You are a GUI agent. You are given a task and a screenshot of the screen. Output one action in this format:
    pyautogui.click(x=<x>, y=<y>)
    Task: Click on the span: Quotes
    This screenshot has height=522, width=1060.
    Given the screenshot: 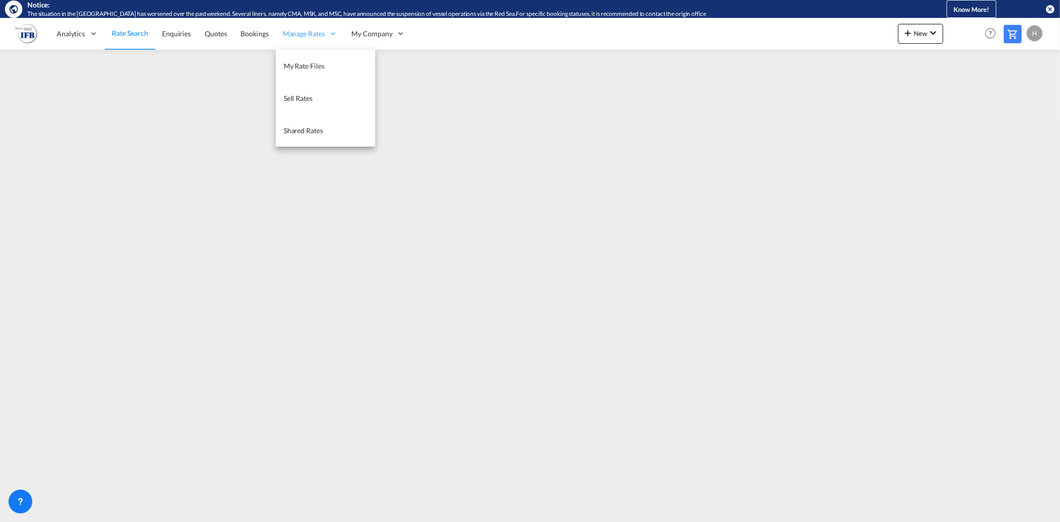 What is the action you would take?
    pyautogui.click(x=216, y=33)
    